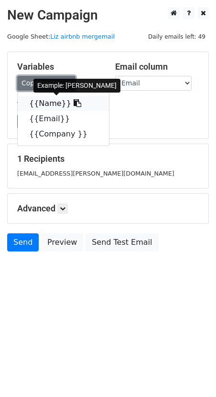 The height and width of the screenshot is (397, 216). I want to click on h2: New Campaign, so click(108, 15).